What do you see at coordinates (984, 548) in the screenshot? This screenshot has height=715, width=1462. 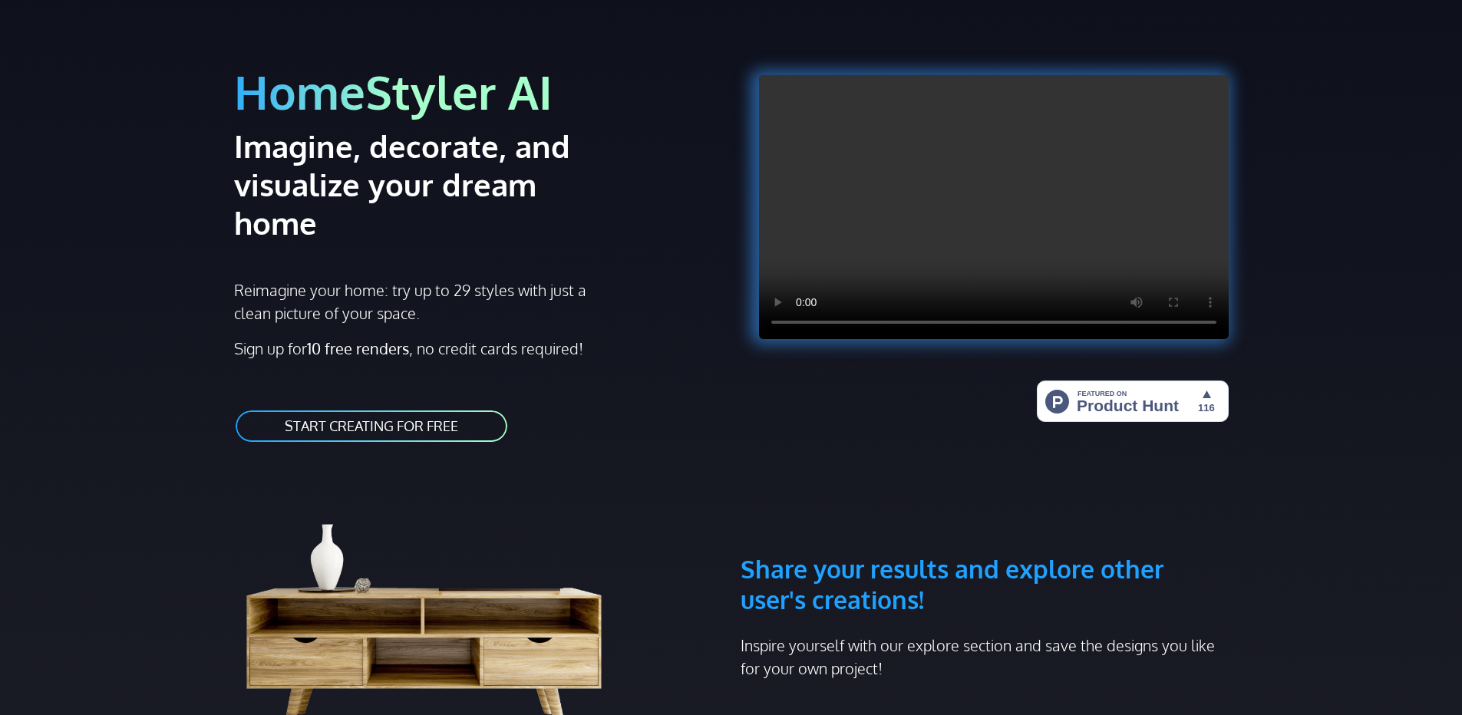 I see `h3: Share your results and explore other user's creations!` at bounding box center [984, 548].